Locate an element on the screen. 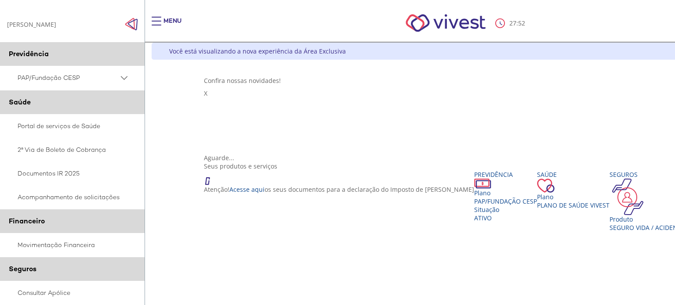 Image resolution: width=675 pixels, height=305 pixels. img: ico_atencao.png is located at coordinates (211, 178).